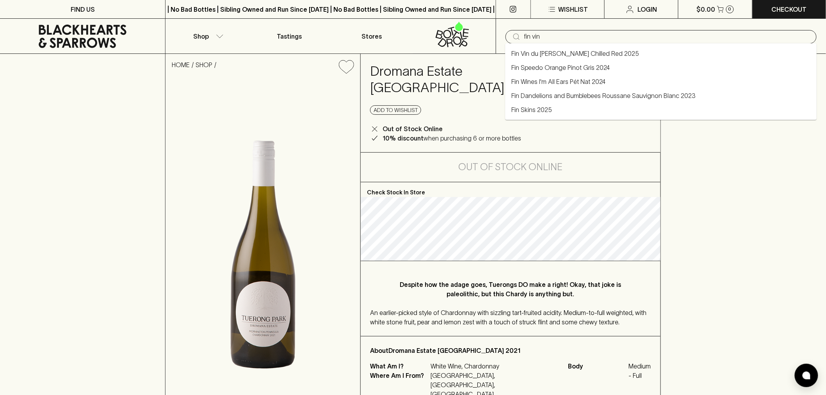 The width and height of the screenshot is (826, 395). I want to click on p: $0.00, so click(707, 9).